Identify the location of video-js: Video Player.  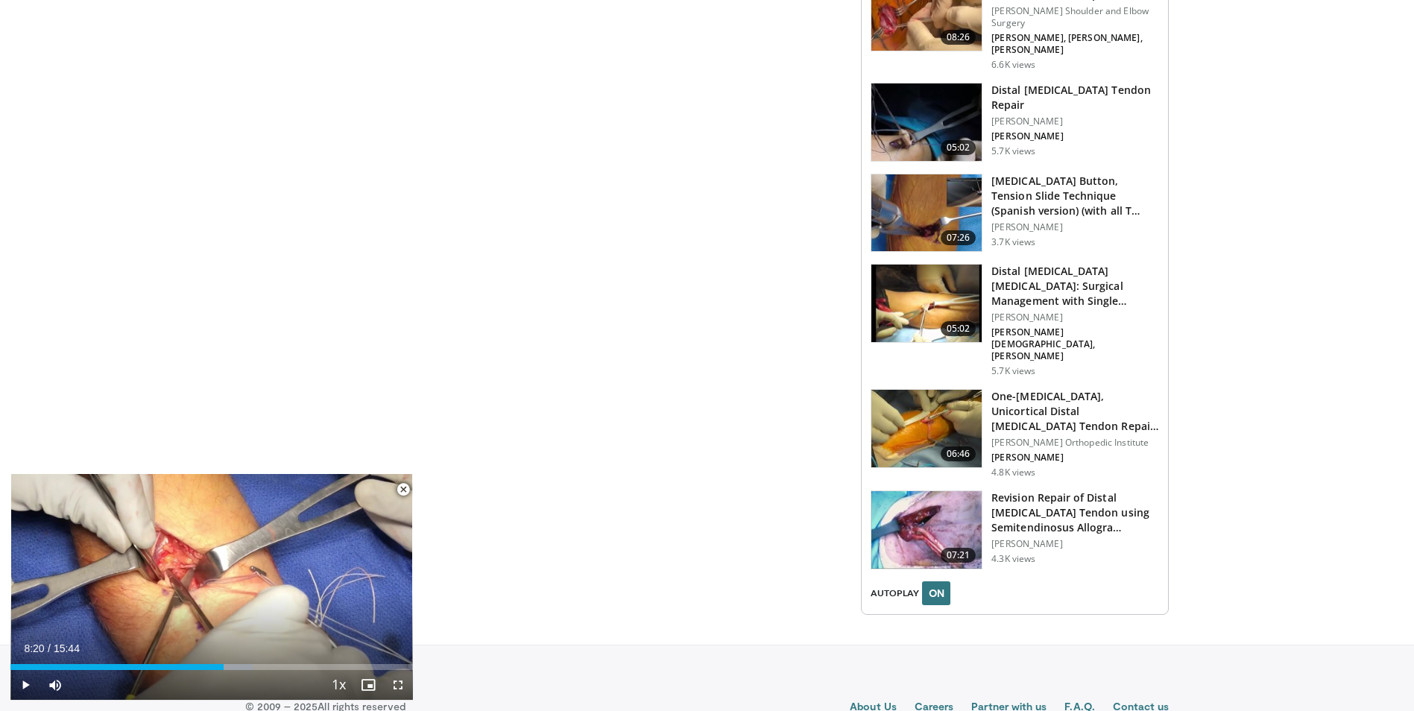
(212, 587).